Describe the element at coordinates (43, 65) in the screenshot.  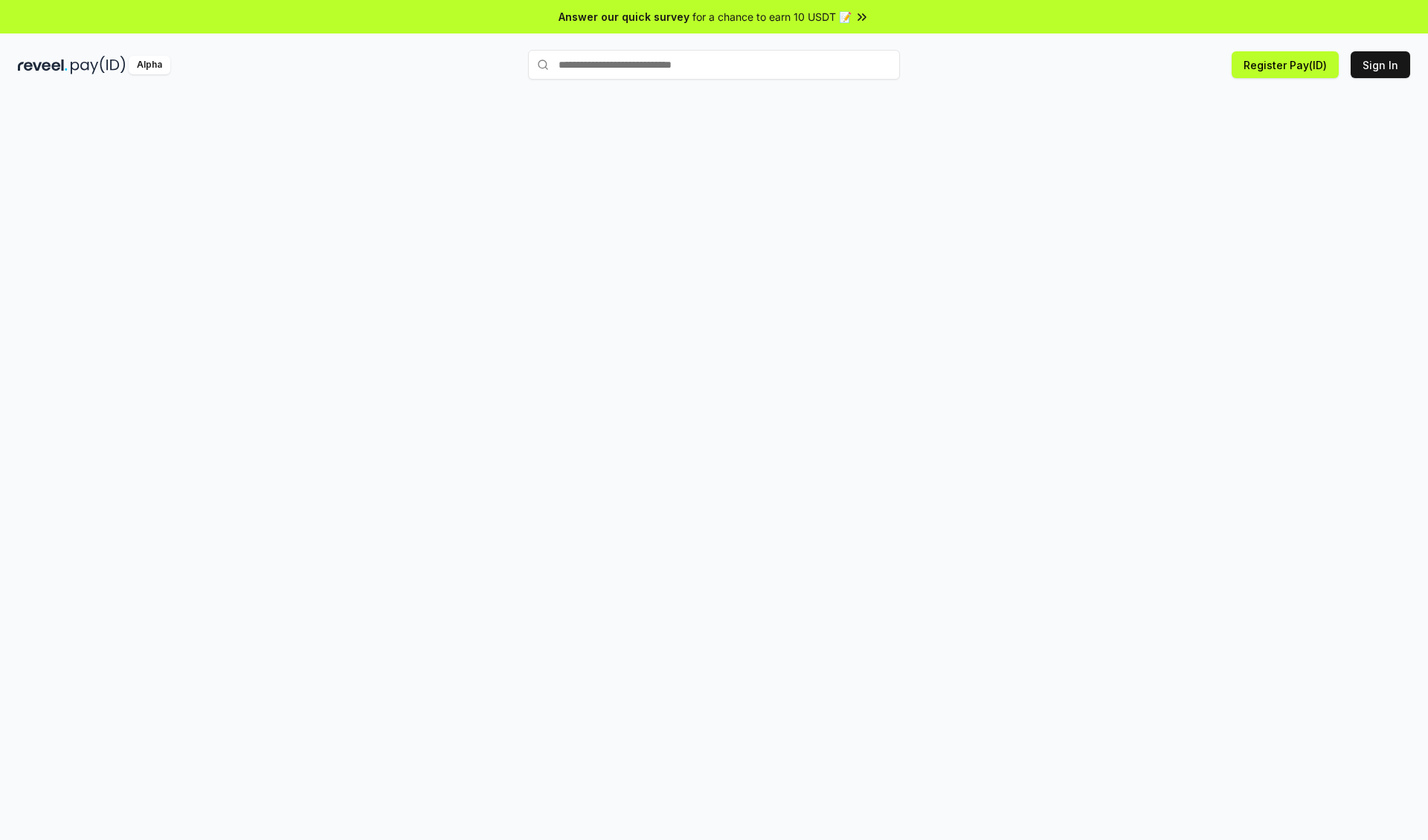
I see `img: reveel_dark` at that location.